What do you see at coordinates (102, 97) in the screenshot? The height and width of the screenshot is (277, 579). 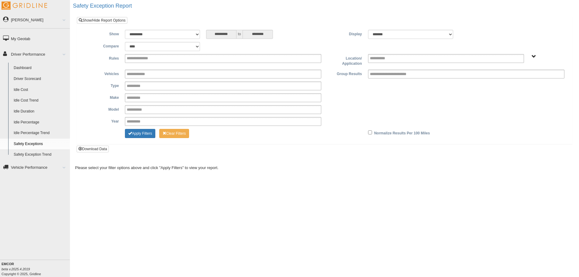 I see `label: Make` at bounding box center [102, 97].